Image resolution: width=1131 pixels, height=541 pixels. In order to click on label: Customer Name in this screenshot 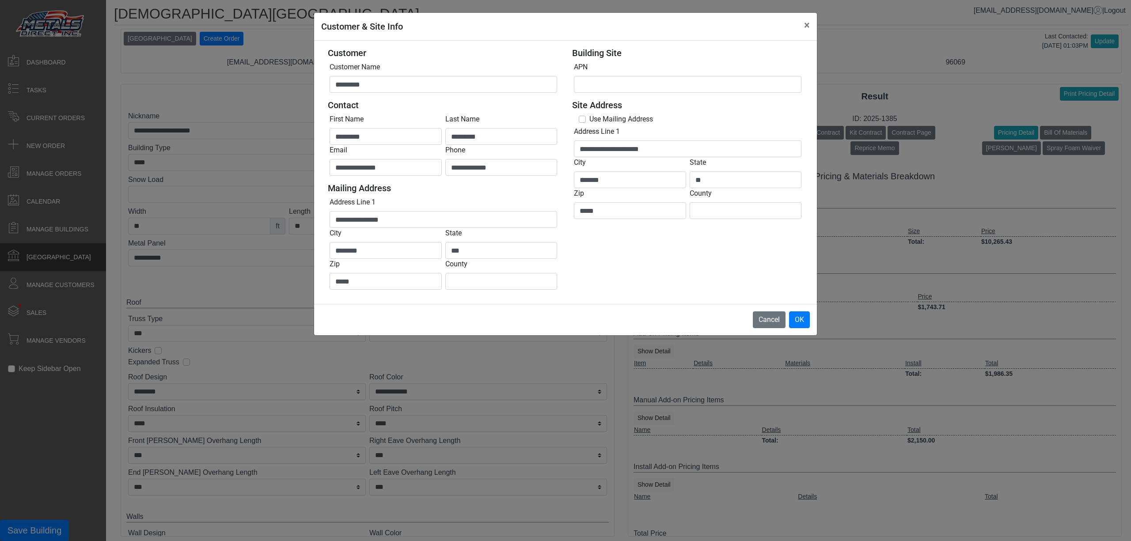, I will do `click(355, 67)`.